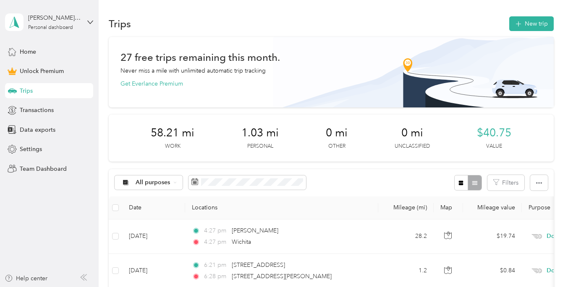 The height and width of the screenshot is (287, 568). I want to click on span: Home, so click(28, 52).